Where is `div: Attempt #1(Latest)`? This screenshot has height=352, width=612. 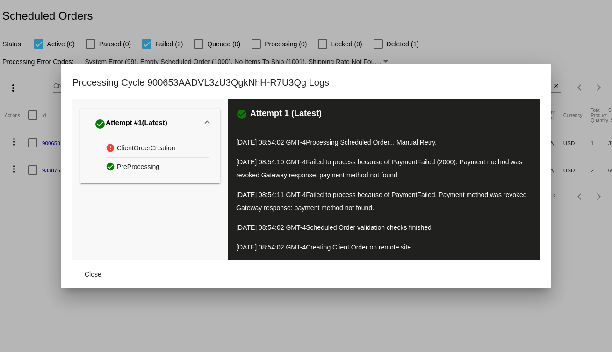
div: Attempt #1(Latest) is located at coordinates (150, 161).